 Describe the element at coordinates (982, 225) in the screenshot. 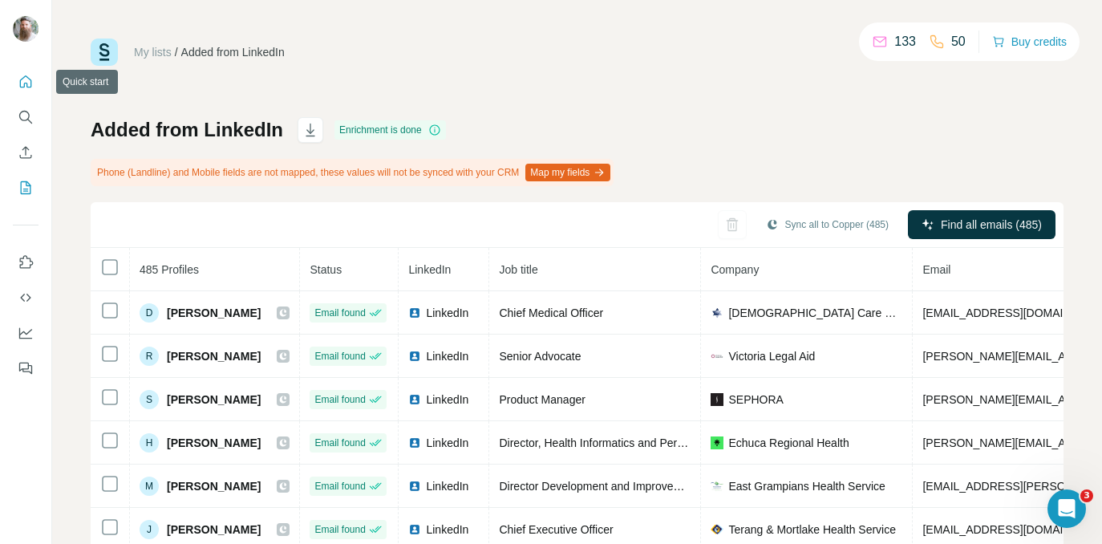

I see `button: Find all emails (485)` at that location.